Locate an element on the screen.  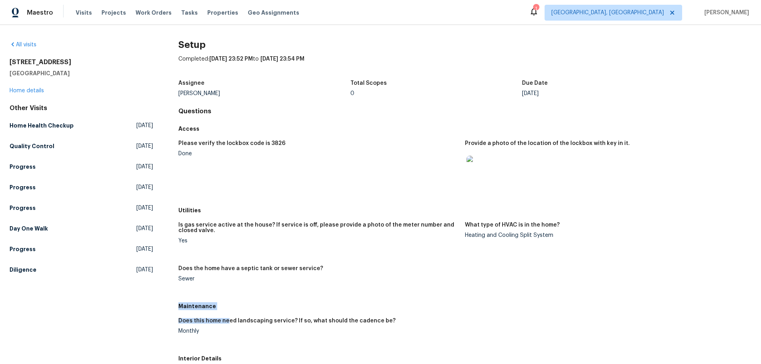
div: 1 is located at coordinates (536, 9).